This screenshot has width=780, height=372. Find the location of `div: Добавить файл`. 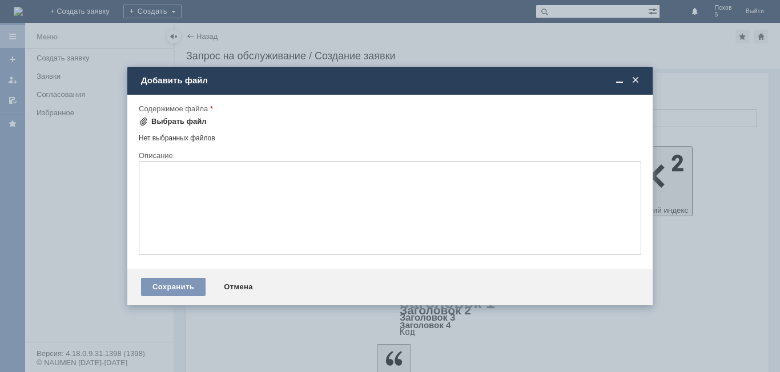

div: Добавить файл is located at coordinates (391, 81).